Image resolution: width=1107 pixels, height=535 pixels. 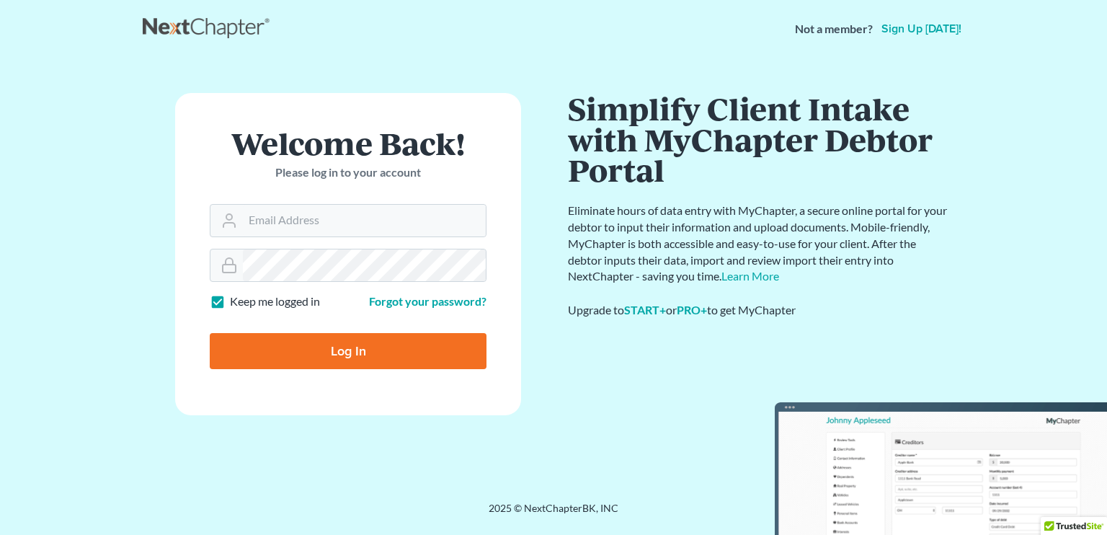 I want to click on a: PRO+, so click(x=692, y=309).